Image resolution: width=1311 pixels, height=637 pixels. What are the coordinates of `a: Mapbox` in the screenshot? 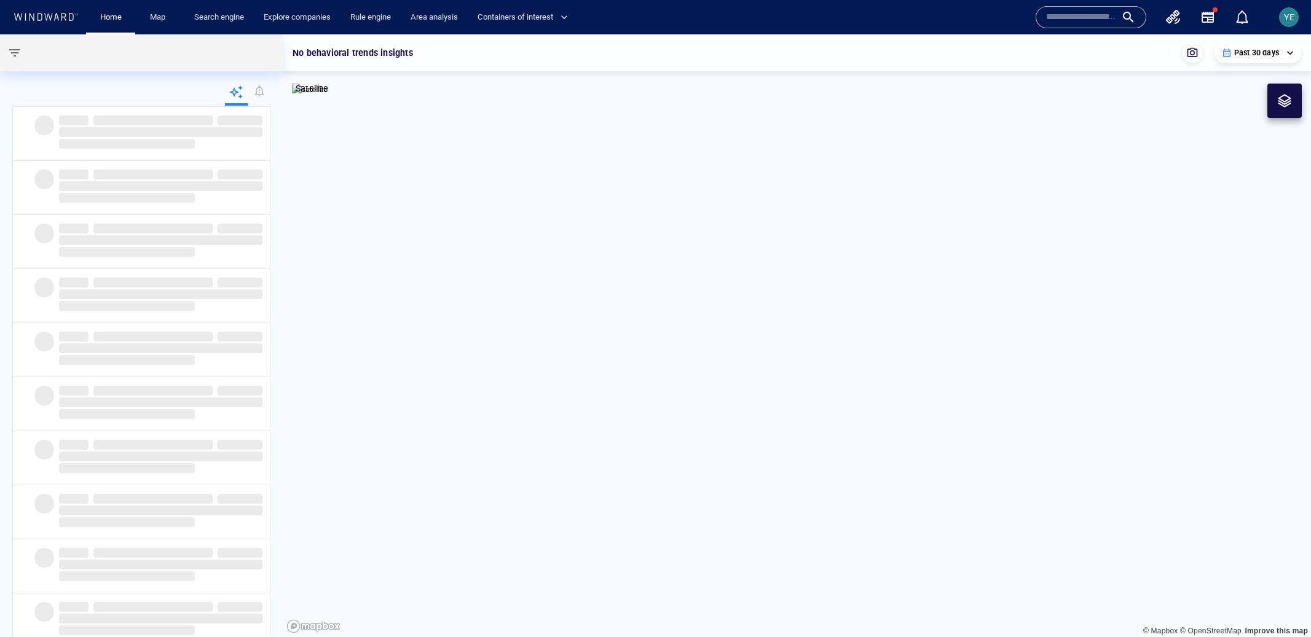 It's located at (1160, 631).